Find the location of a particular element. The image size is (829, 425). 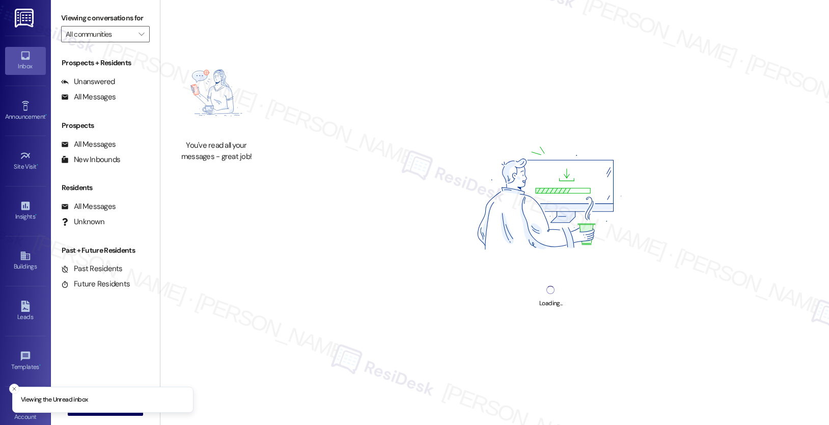

a: Leads is located at coordinates (25, 311).